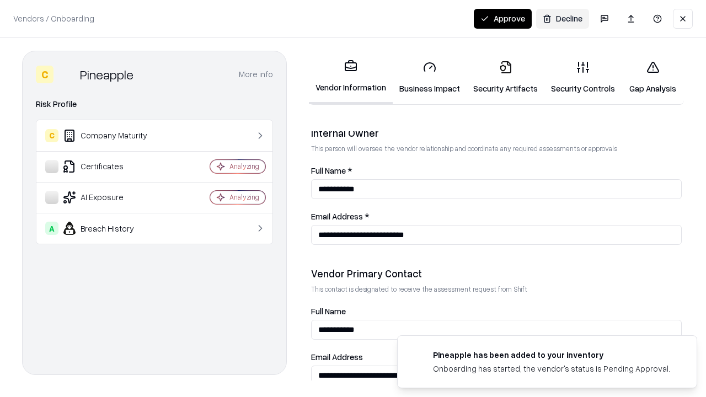 Image resolution: width=706 pixels, height=397 pixels. Describe the element at coordinates (256, 74) in the screenshot. I see `button: More info` at that location.